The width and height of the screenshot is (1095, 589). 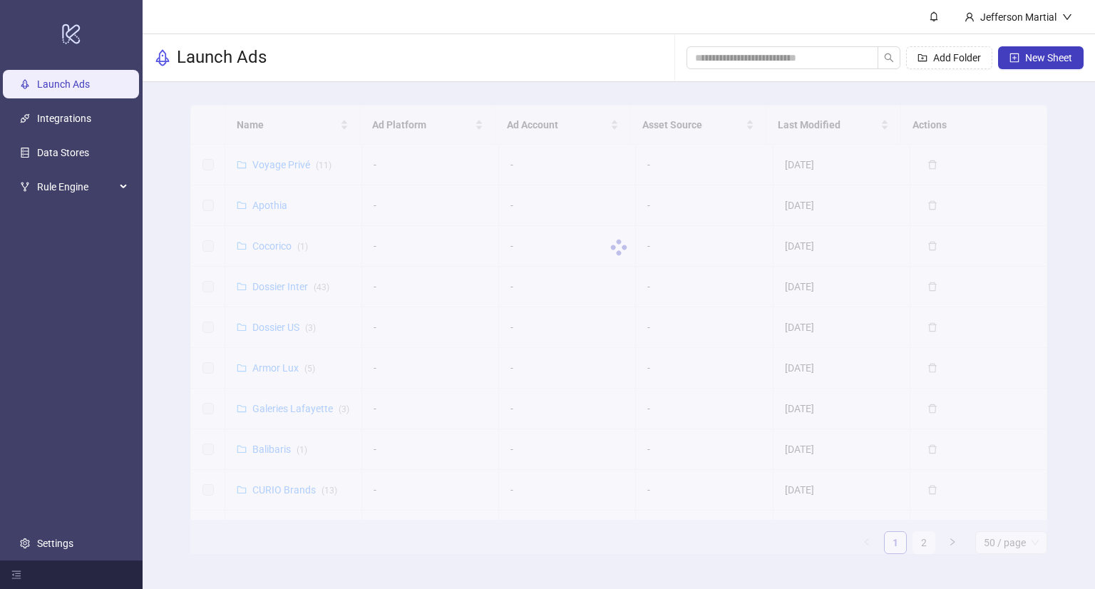 What do you see at coordinates (76, 187) in the screenshot?
I see `span: Rule Engine` at bounding box center [76, 187].